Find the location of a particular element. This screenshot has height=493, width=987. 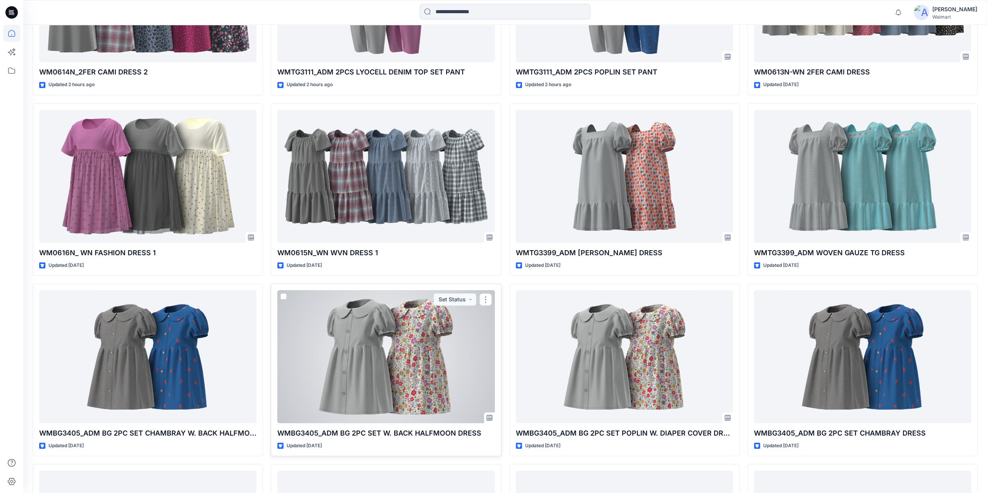

a: WMTG3399_ADM WOVEN GAUZE TG DRESS is located at coordinates (863, 176).